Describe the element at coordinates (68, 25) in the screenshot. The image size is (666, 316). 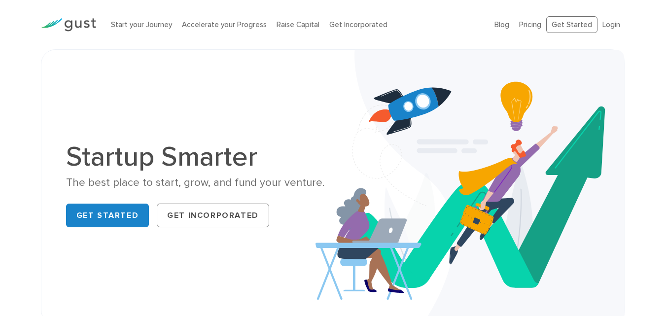
I see `img: Gust Logo` at that location.